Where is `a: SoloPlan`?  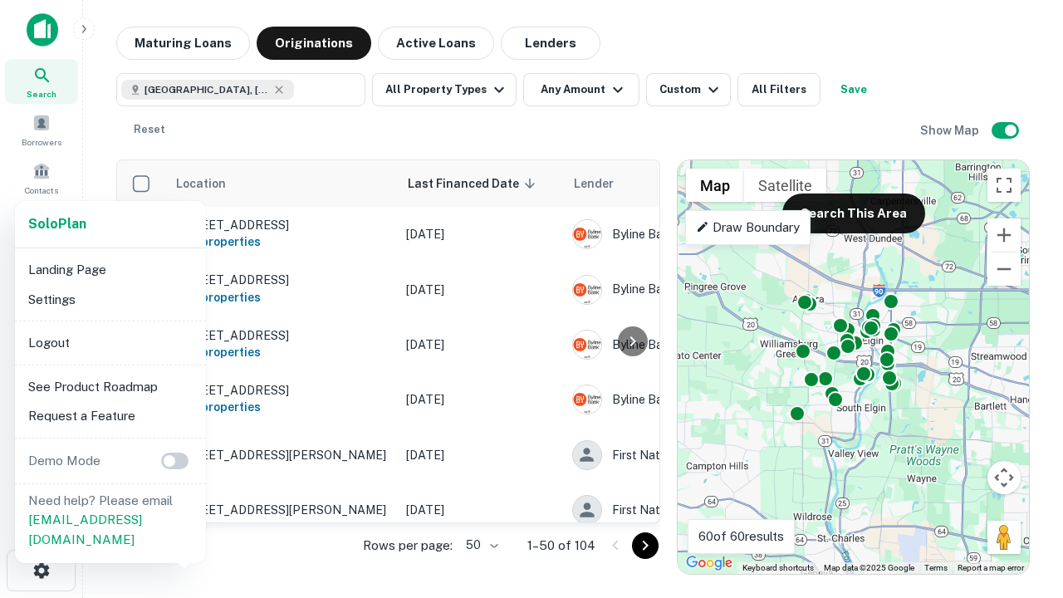 a: SoloPlan is located at coordinates (57, 224).